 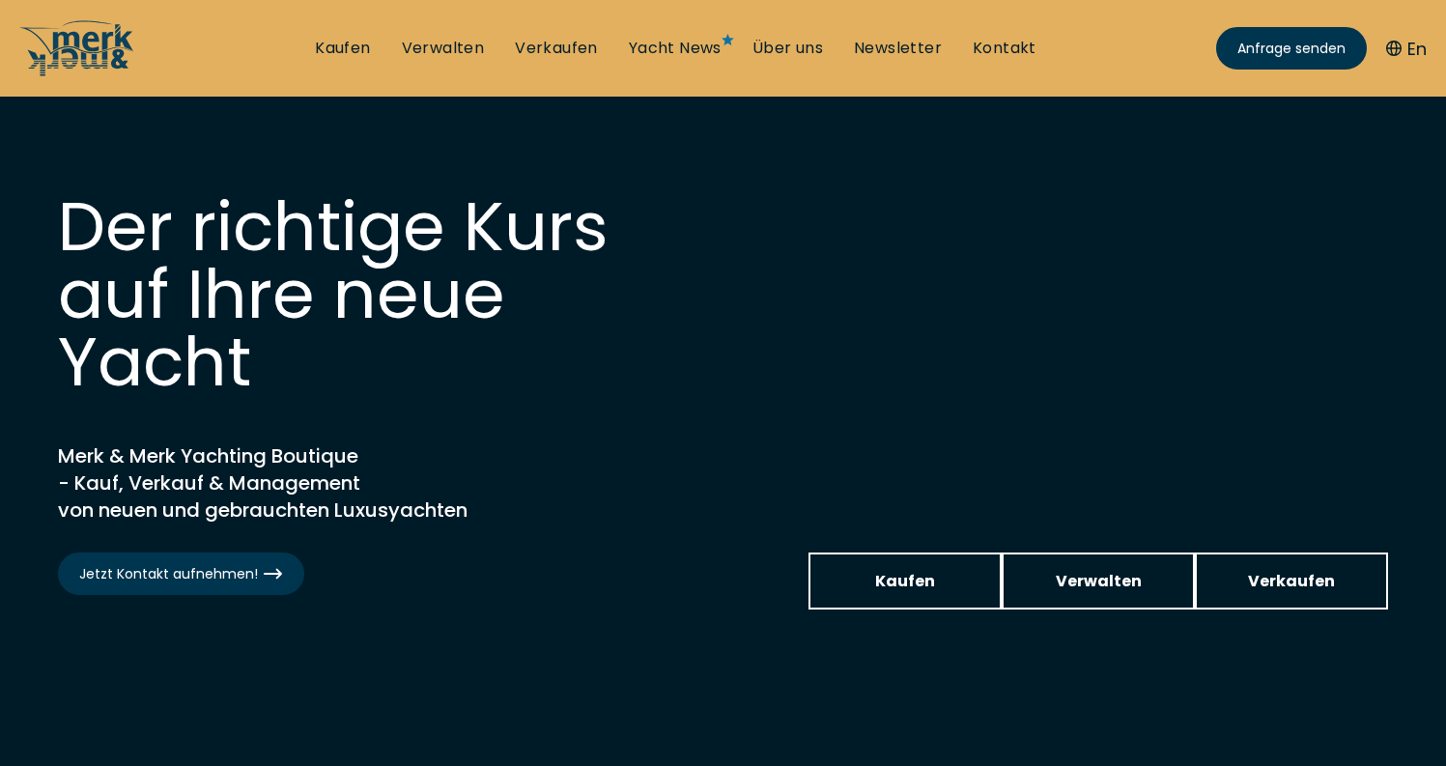 I want to click on a: Anfrage senden, so click(x=1292, y=48).